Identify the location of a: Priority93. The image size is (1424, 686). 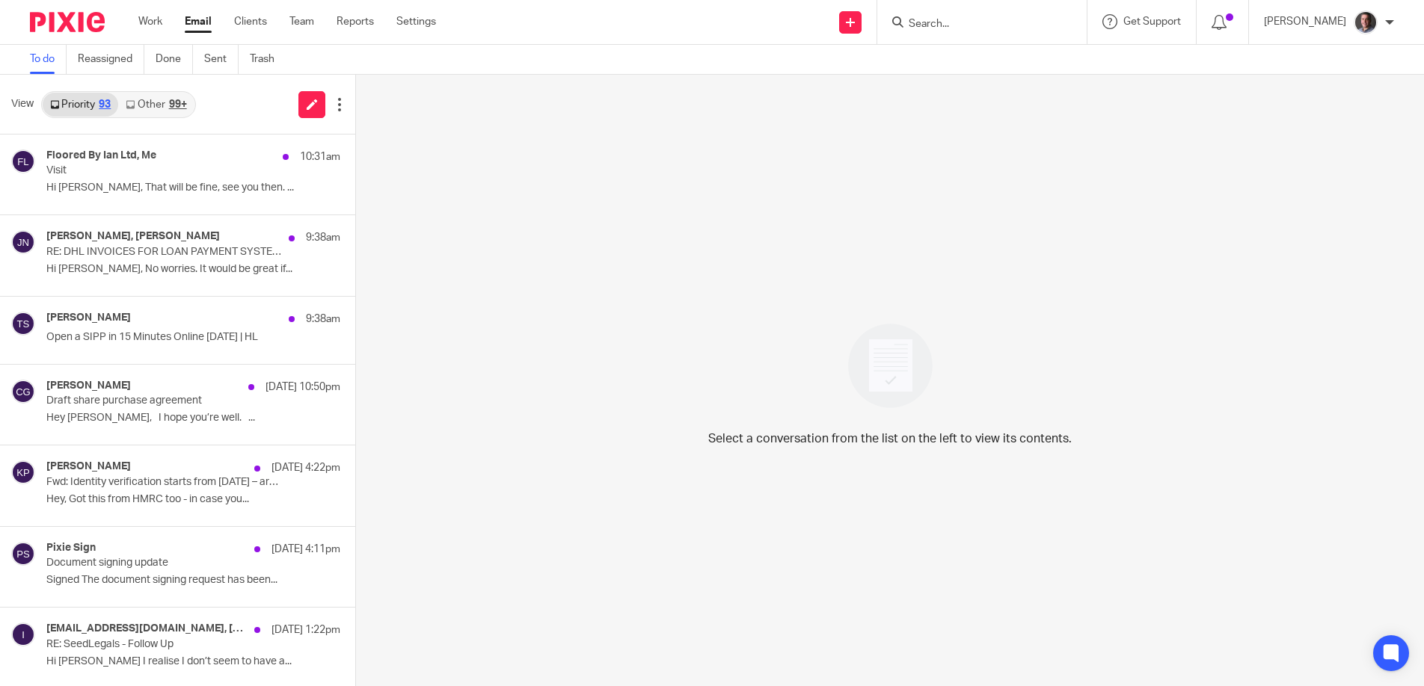
(80, 105).